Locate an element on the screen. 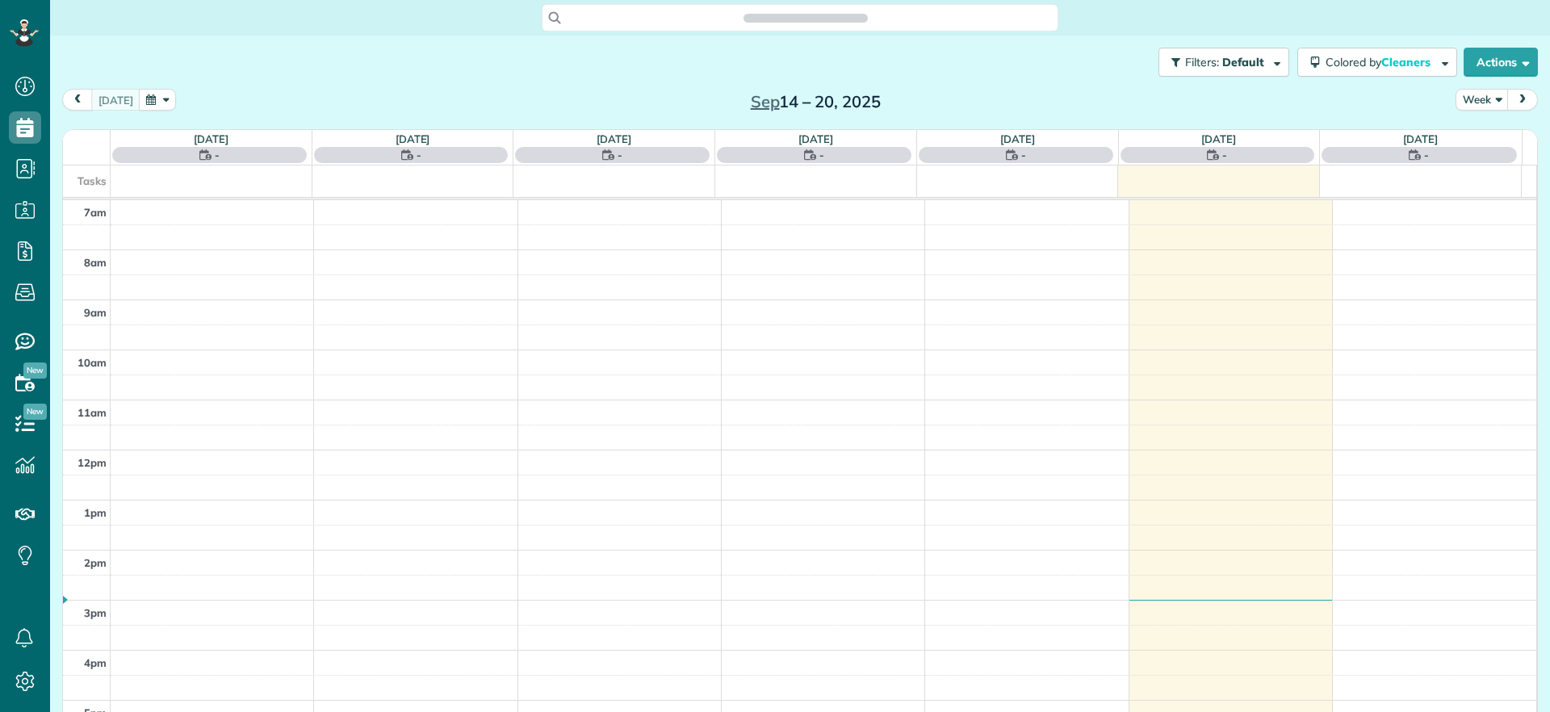 Image resolution: width=1550 pixels, height=712 pixels. span: Sep is located at coordinates (765, 101).